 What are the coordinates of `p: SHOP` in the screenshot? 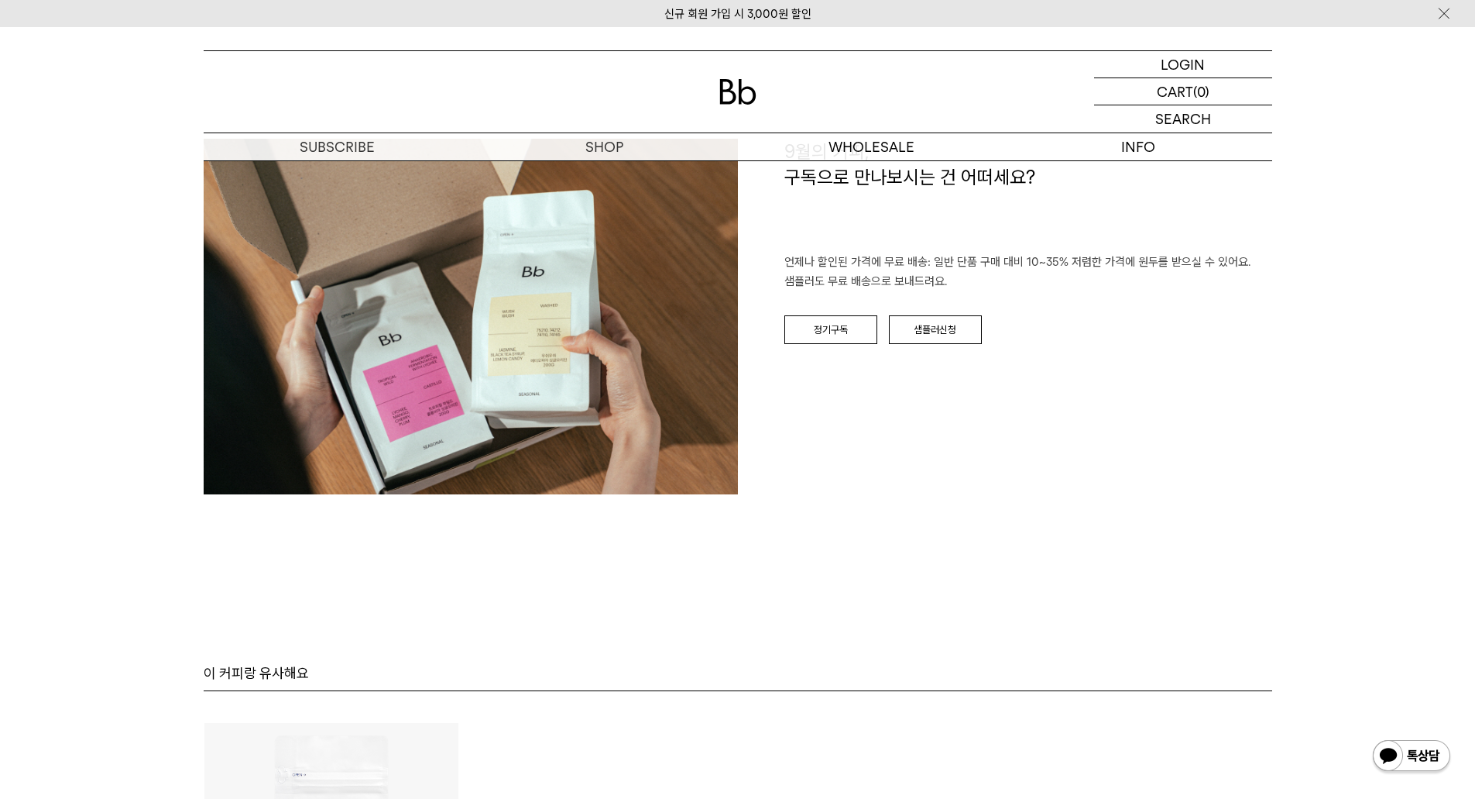 It's located at (604, 146).